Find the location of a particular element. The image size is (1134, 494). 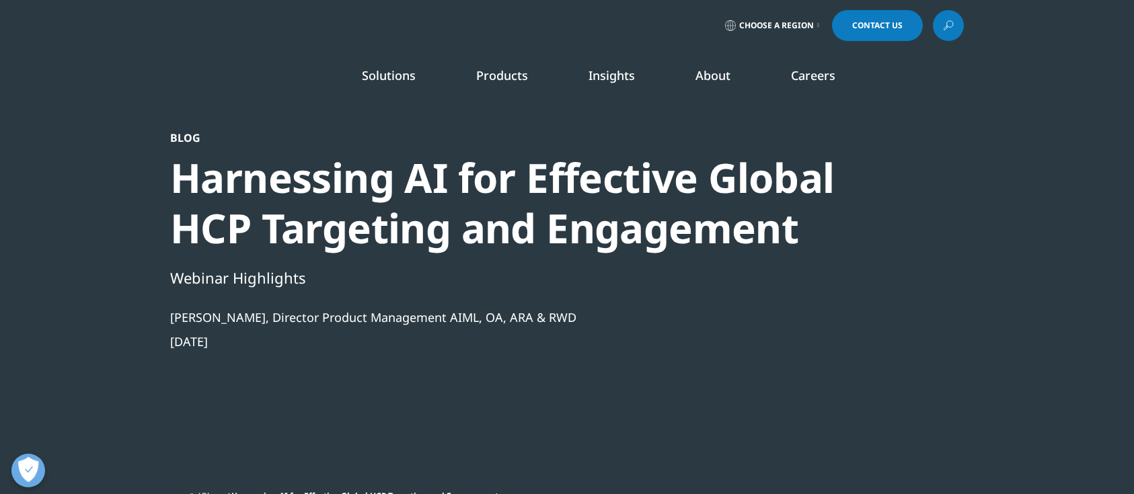

div: Blog is located at coordinates (531, 138).